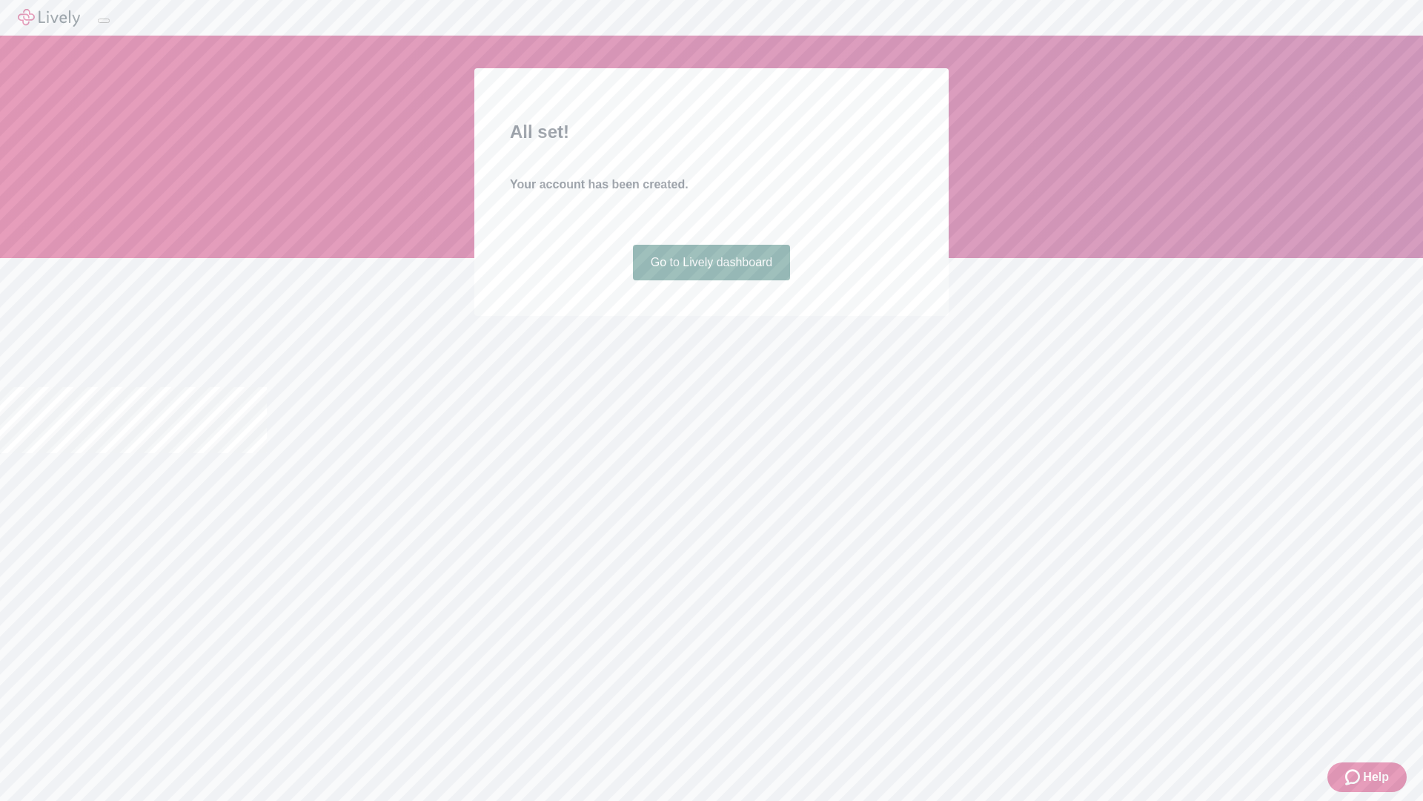  I want to click on button: Zendesk support iconHelp, so click(1367, 777).